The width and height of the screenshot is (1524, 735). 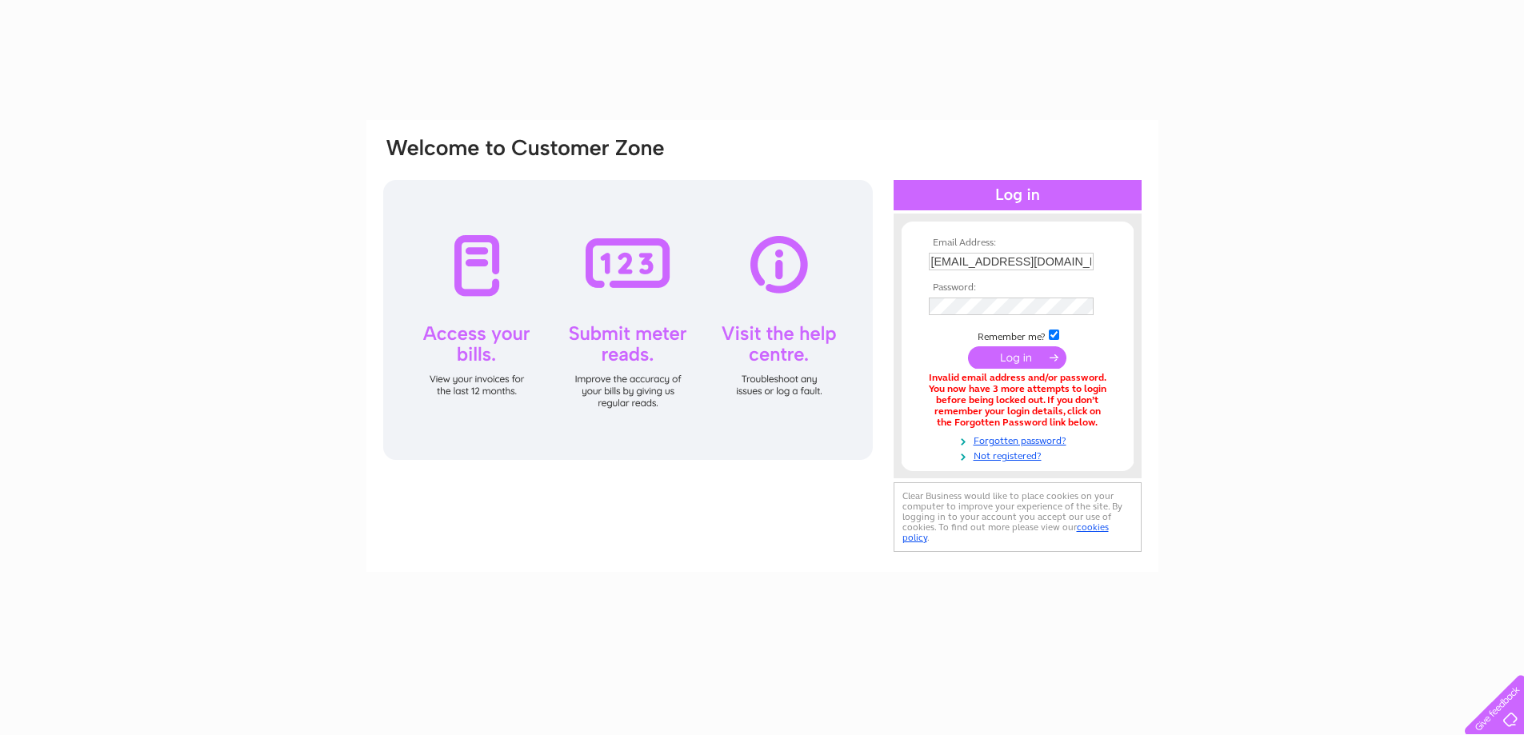 What do you see at coordinates (1005, 532) in the screenshot?
I see `a: cookies policy` at bounding box center [1005, 532].